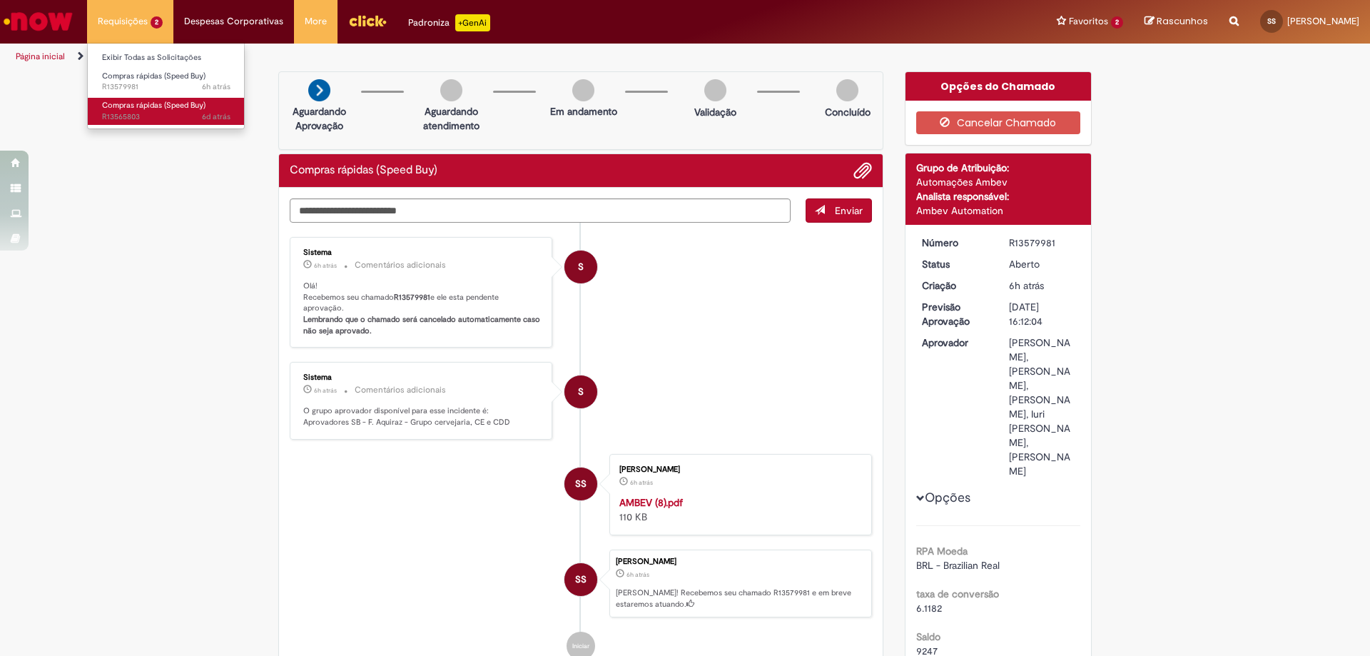 The width and height of the screenshot is (1370, 656). I want to click on div: R13579981, so click(1042, 243).